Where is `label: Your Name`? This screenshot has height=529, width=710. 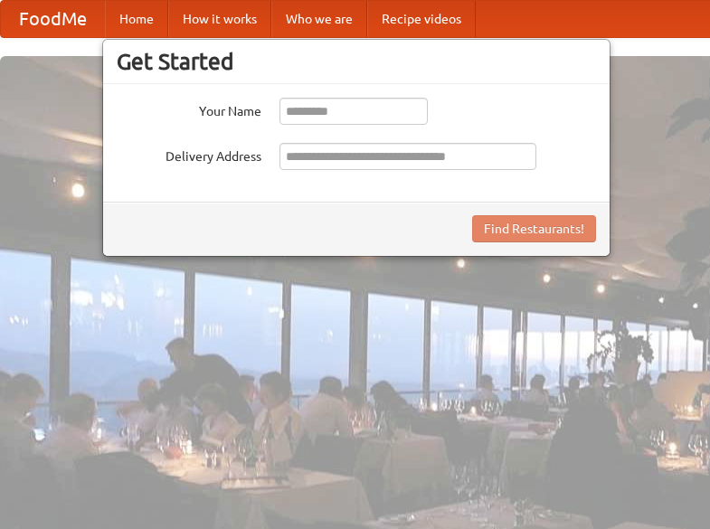
label: Your Name is located at coordinates (189, 109).